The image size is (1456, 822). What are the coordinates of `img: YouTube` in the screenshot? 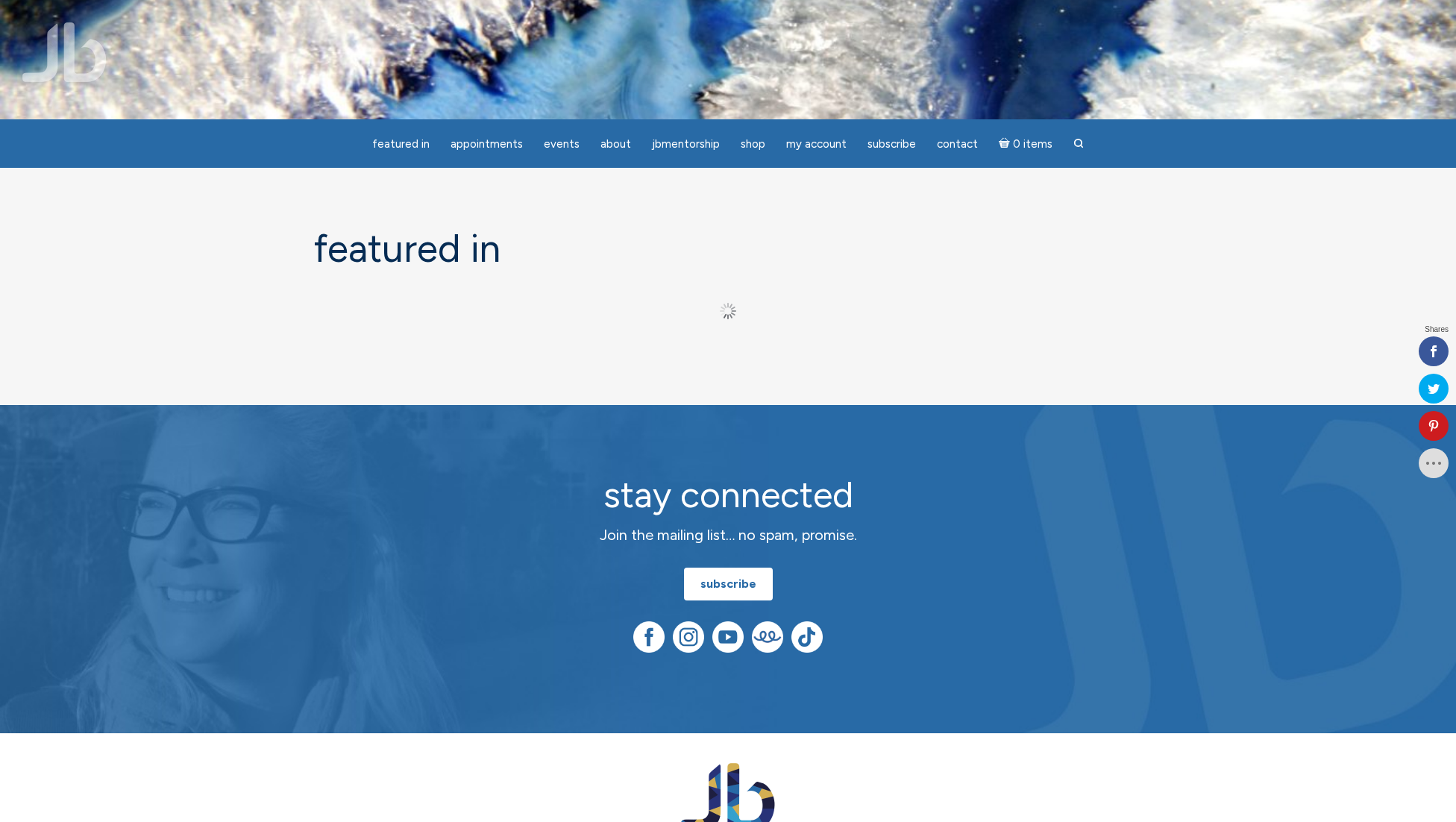 It's located at (728, 636).